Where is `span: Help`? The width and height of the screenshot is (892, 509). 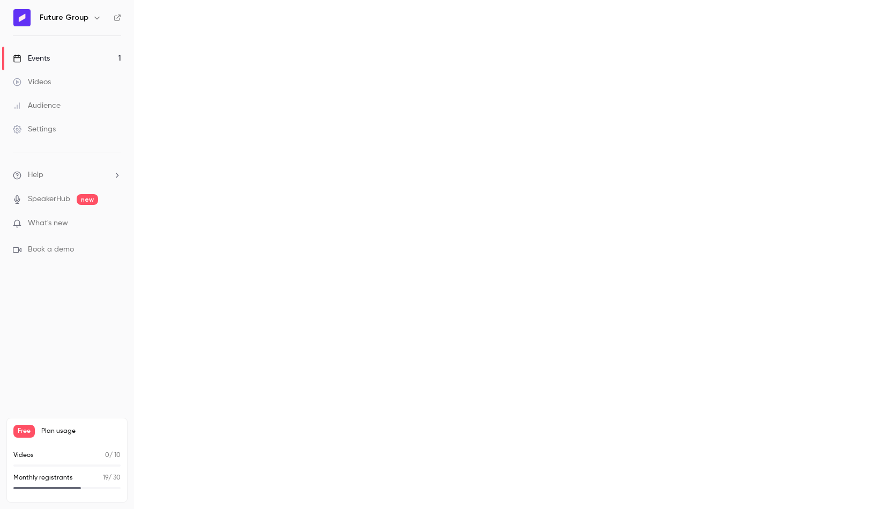
span: Help is located at coordinates (35, 175).